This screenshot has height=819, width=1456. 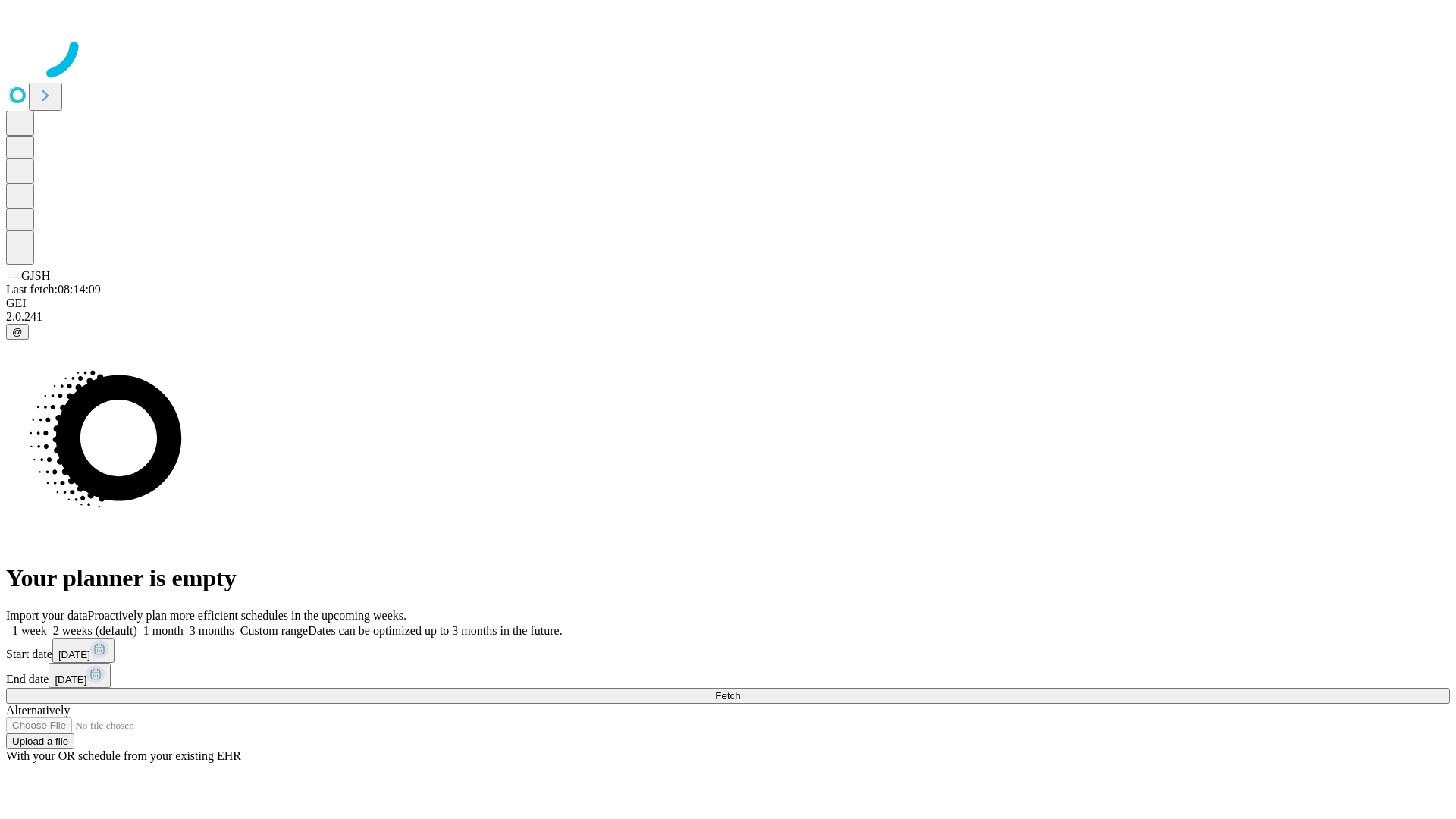 What do you see at coordinates (728, 695) in the screenshot?
I see `button: Fetch` at bounding box center [728, 695].